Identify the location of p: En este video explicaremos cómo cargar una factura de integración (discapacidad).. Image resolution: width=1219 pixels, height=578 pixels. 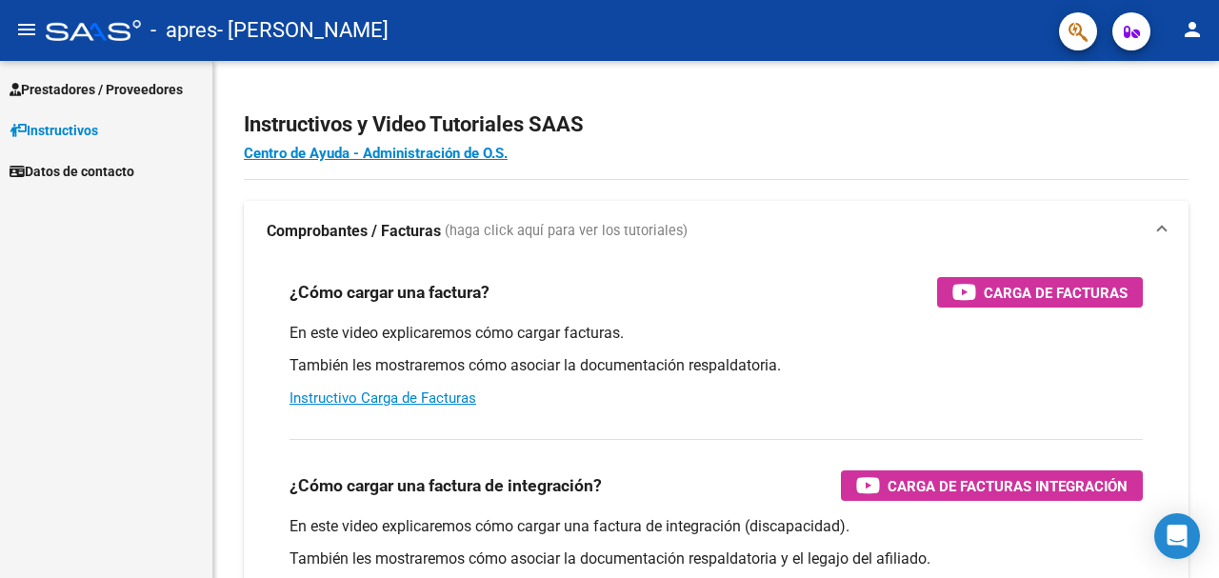
(716, 527).